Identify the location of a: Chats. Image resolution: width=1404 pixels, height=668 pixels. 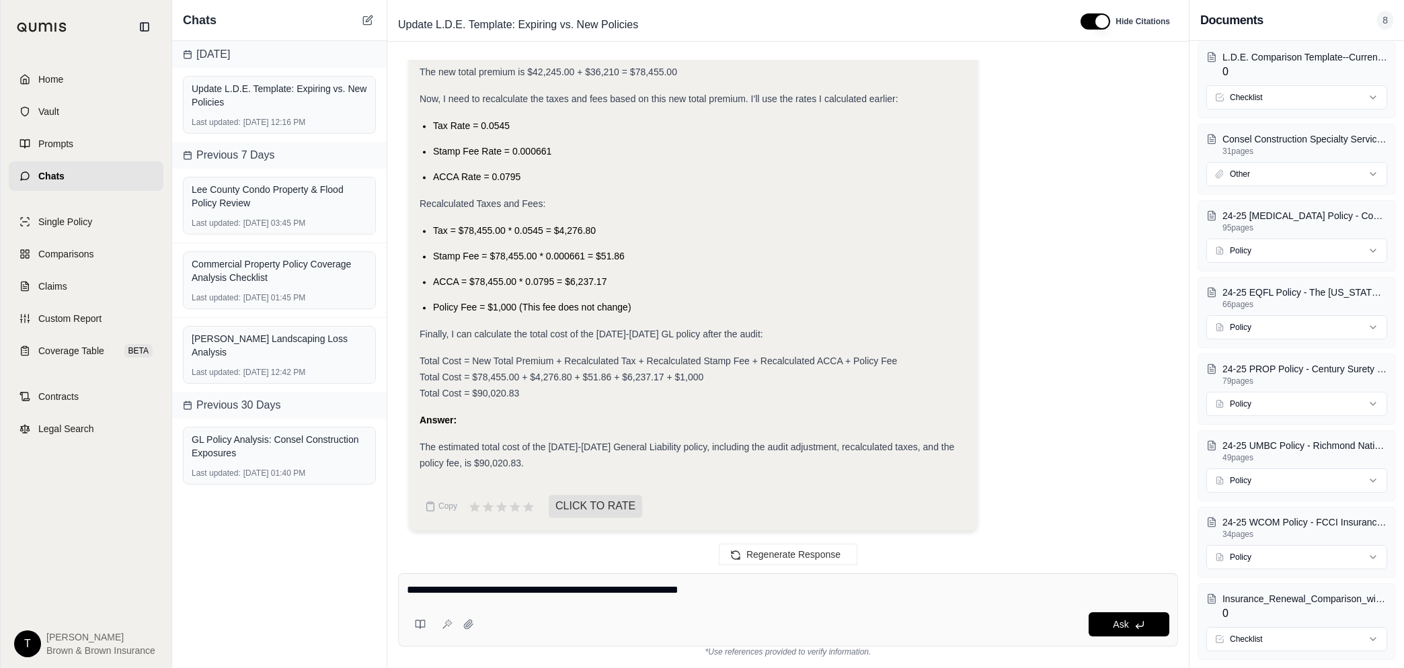
(86, 176).